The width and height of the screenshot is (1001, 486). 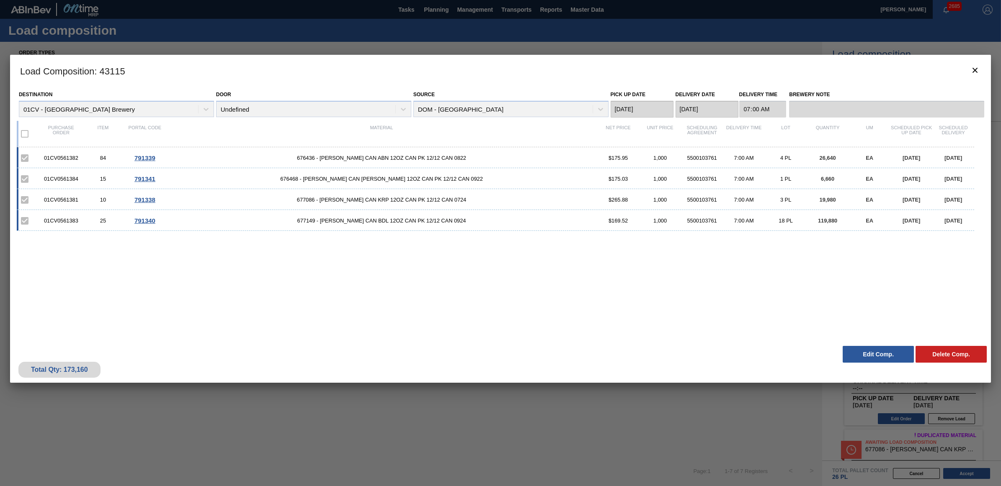 I want to click on div: Net Price, so click(x=618, y=134).